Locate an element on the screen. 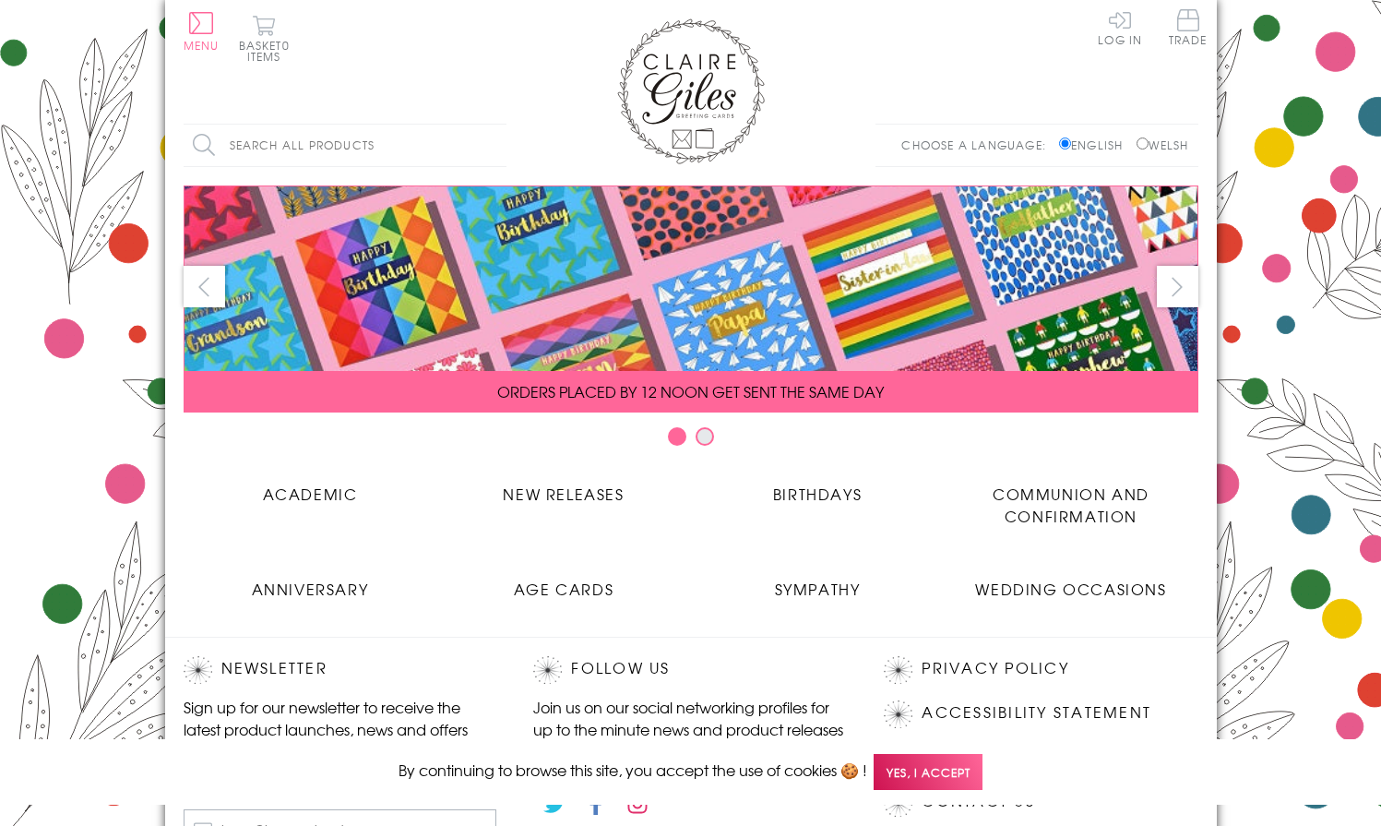 The image size is (1381, 826). button: Carousel Page 1 (Current Slide) is located at coordinates (677, 436).